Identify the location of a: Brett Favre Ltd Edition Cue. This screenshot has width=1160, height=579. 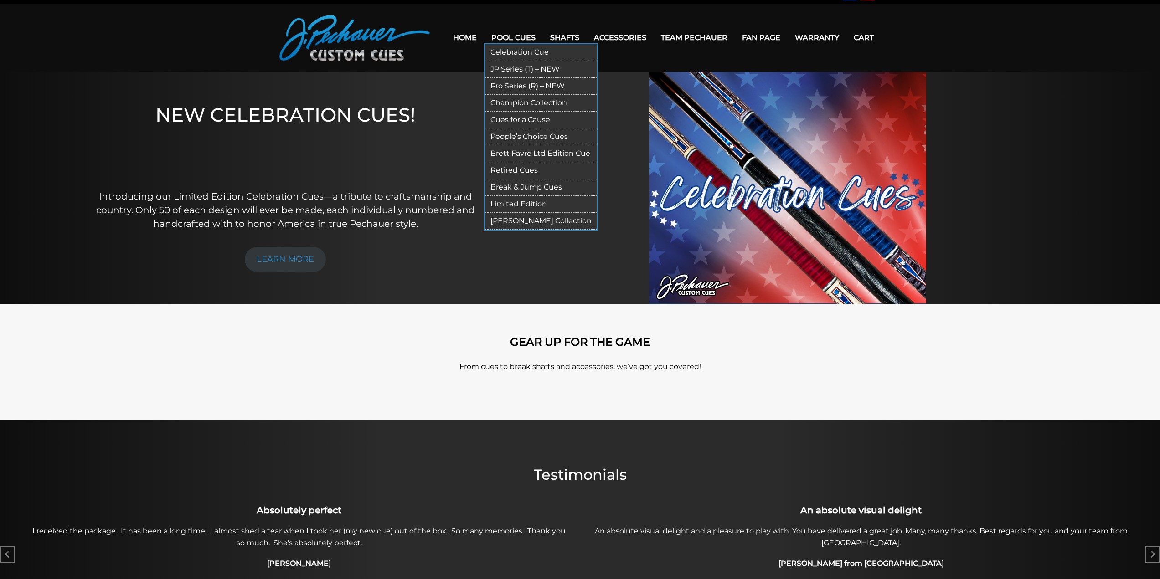
(541, 154).